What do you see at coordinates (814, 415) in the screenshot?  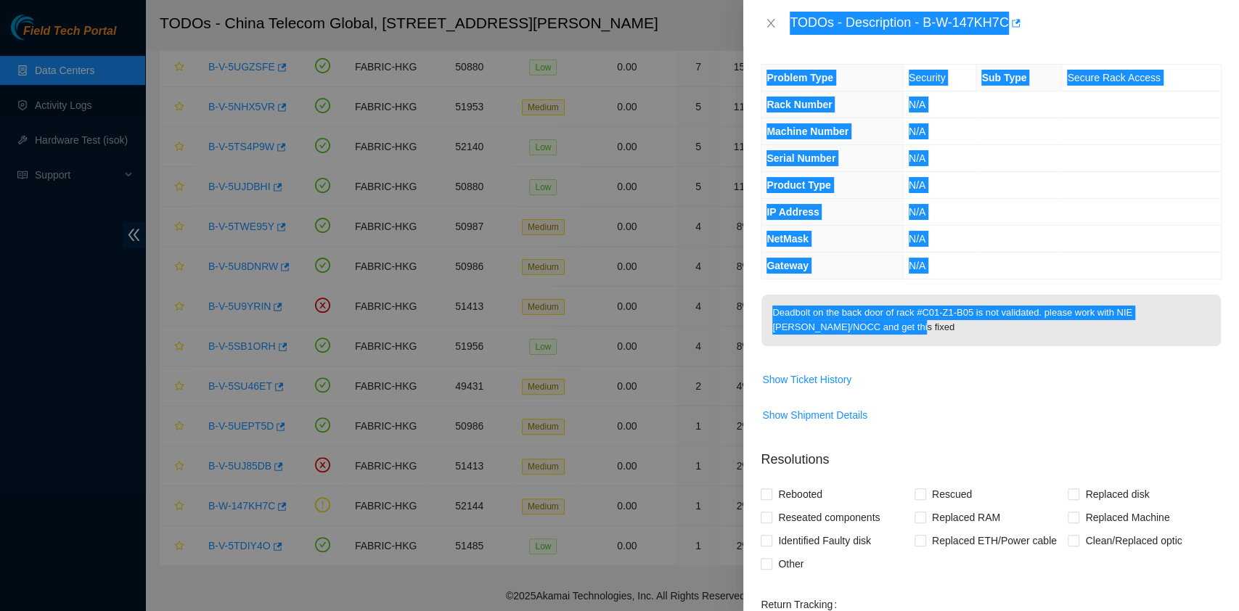 I see `button: Show Shipment Details` at bounding box center [814, 415].